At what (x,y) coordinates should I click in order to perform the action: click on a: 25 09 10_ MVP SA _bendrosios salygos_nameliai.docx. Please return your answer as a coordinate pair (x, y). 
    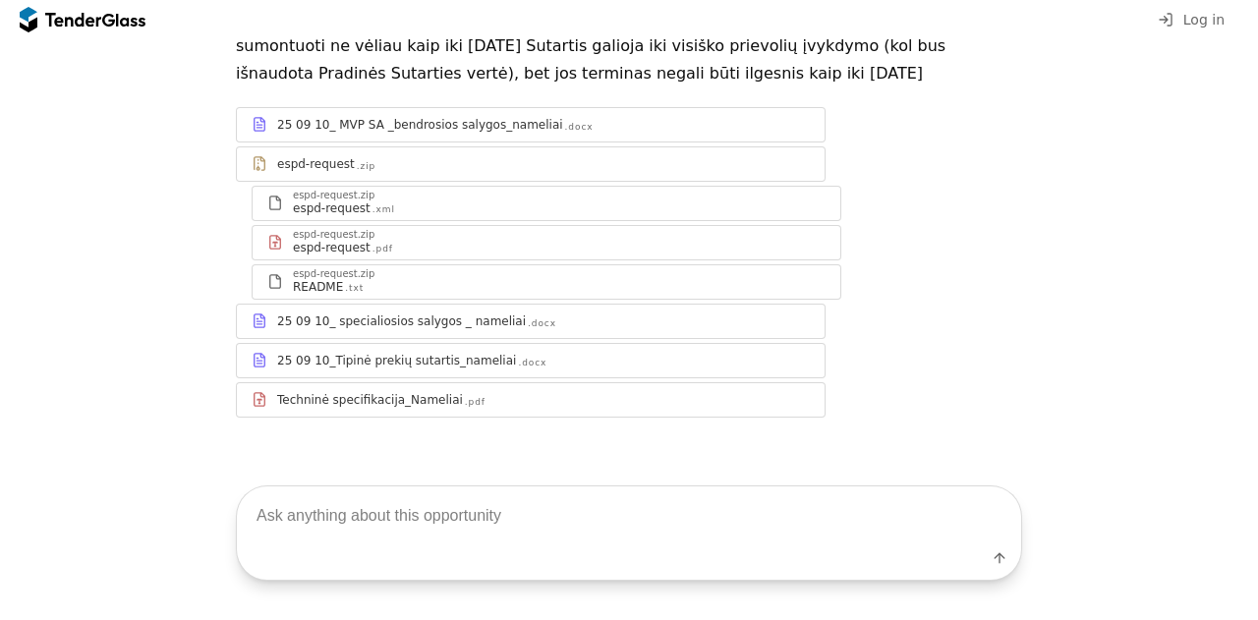
    Looking at the image, I should click on (531, 125).